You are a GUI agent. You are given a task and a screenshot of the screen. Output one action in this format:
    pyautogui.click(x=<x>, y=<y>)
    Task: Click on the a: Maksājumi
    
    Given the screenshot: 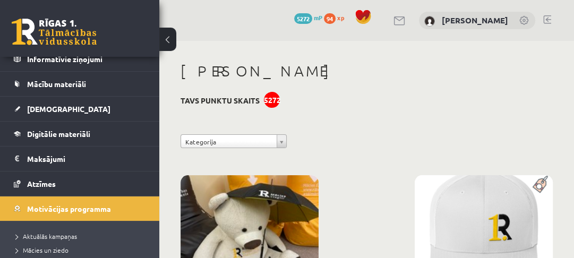 What is the action you would take?
    pyautogui.click(x=80, y=159)
    